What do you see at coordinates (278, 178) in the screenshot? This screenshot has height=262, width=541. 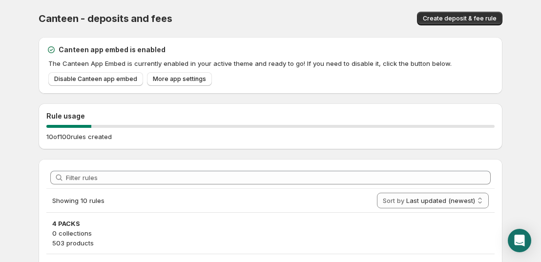 I see `input: Filter rules` at bounding box center [278, 178].